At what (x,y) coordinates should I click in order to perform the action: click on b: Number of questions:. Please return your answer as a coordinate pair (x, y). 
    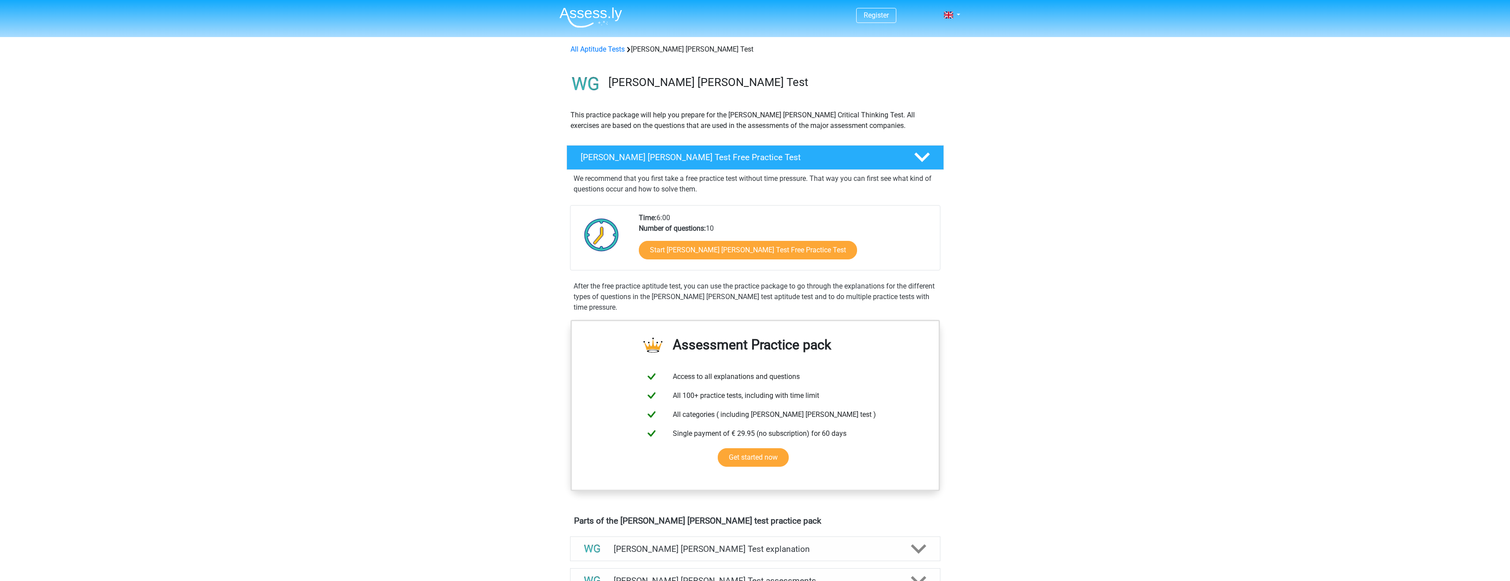
    Looking at the image, I should click on (672, 228).